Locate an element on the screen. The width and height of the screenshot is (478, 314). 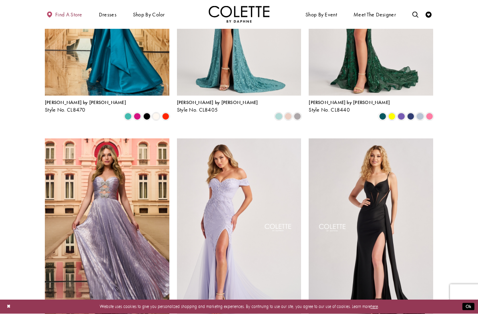
i: Turquoise is located at coordinates (128, 117).